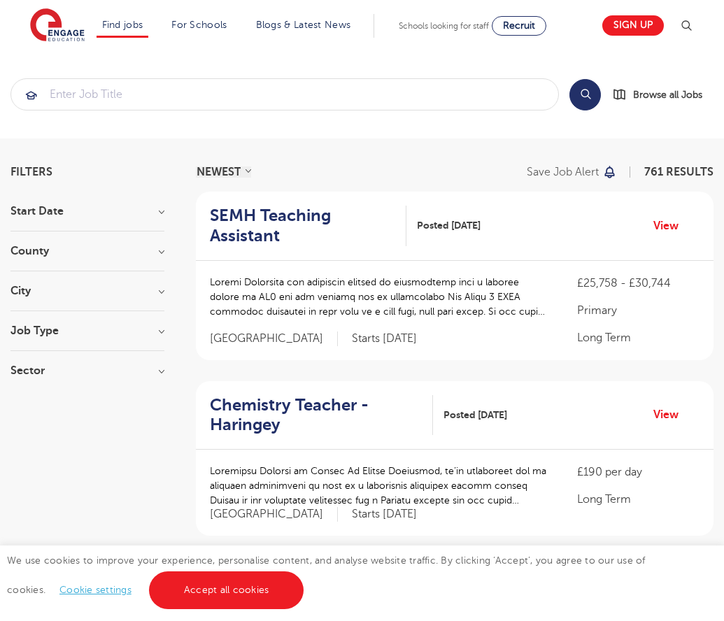 This screenshot has width=724, height=621. What do you see at coordinates (638, 311) in the screenshot?
I see `p: Primary` at bounding box center [638, 311].